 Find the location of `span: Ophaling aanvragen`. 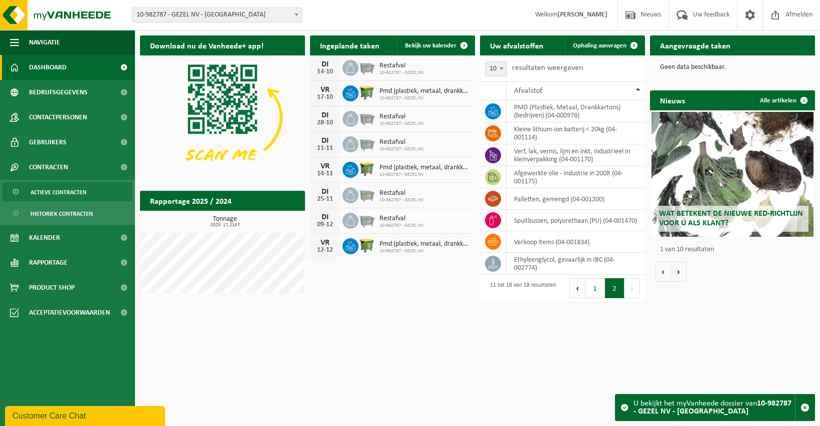

span: Ophaling aanvragen is located at coordinates (599, 45).